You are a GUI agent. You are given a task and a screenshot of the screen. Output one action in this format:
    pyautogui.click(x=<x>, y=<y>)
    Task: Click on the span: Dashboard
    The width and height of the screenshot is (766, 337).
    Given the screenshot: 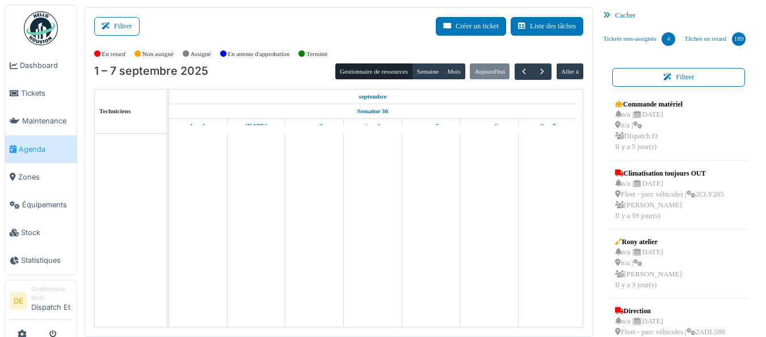 What is the action you would take?
    pyautogui.click(x=46, y=65)
    